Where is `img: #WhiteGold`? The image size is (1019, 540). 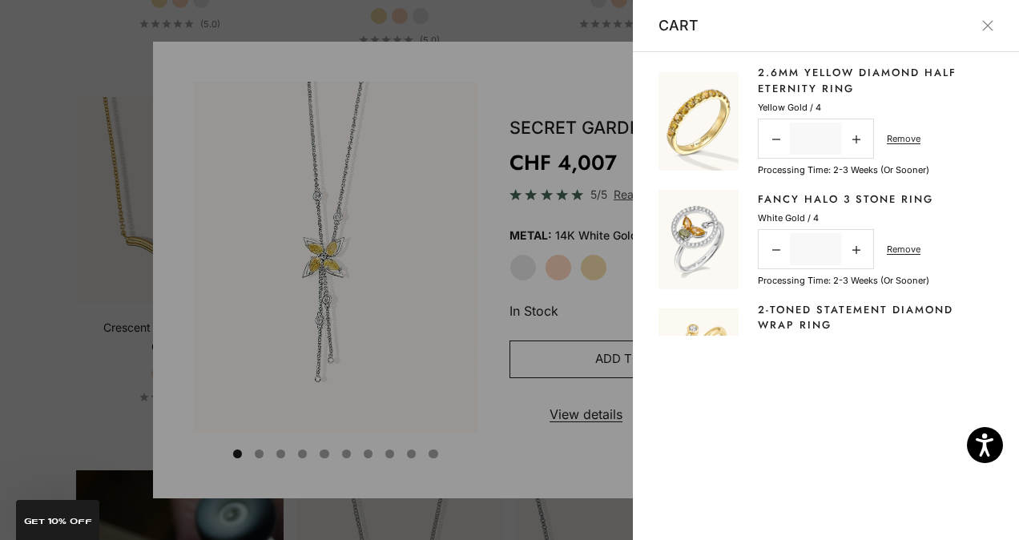
img: #WhiteGold is located at coordinates (698, 239).